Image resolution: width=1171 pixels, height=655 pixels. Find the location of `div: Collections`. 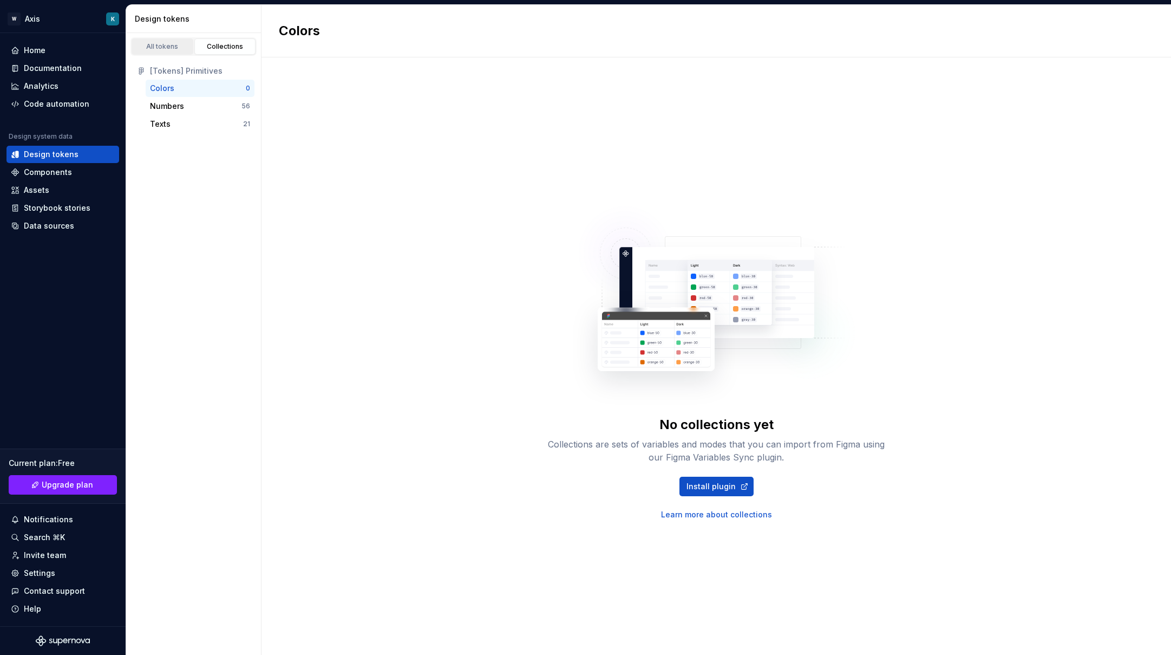

div: Collections is located at coordinates (225, 47).